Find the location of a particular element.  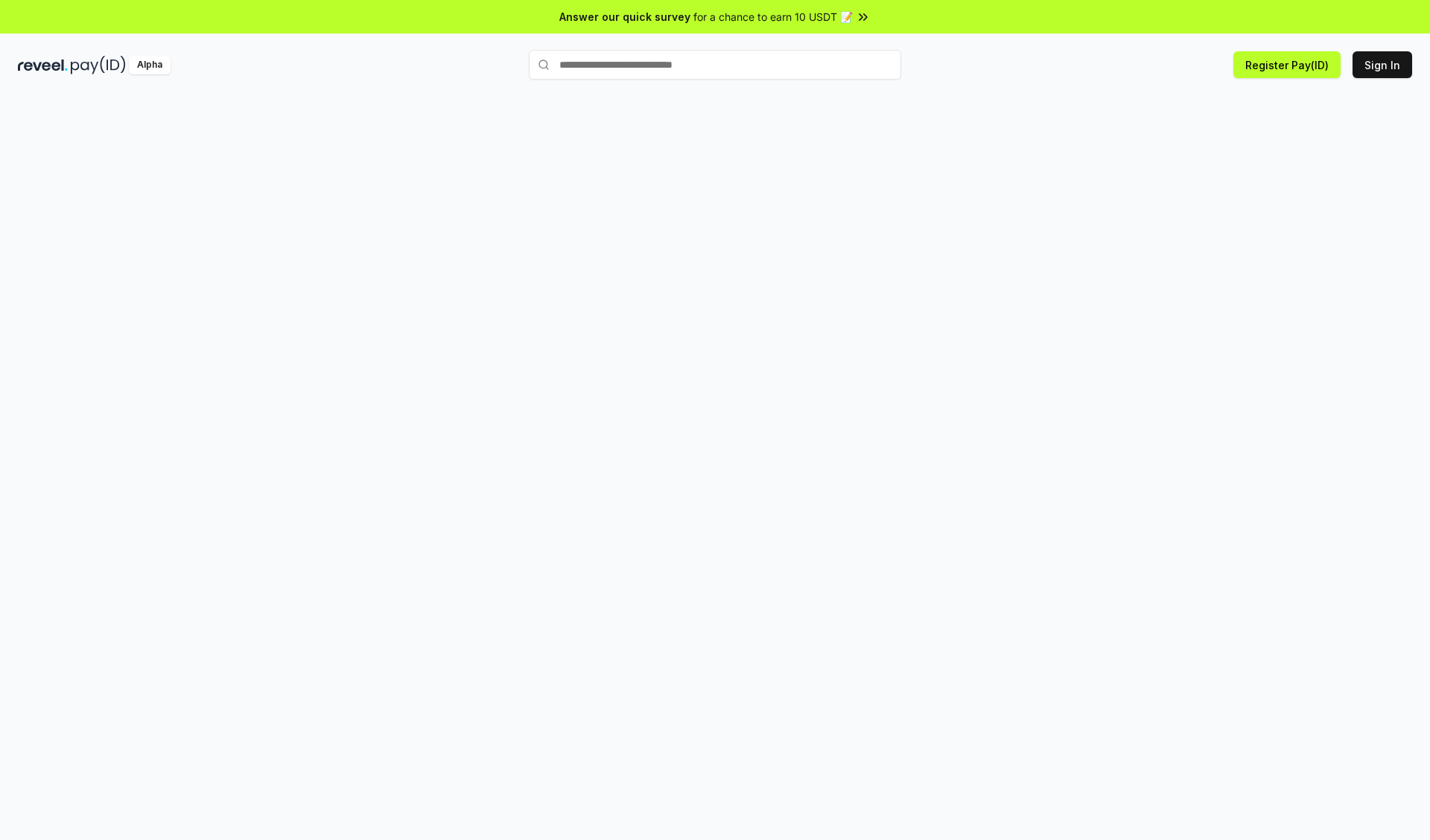

img: reveel_dark is located at coordinates (43, 65).